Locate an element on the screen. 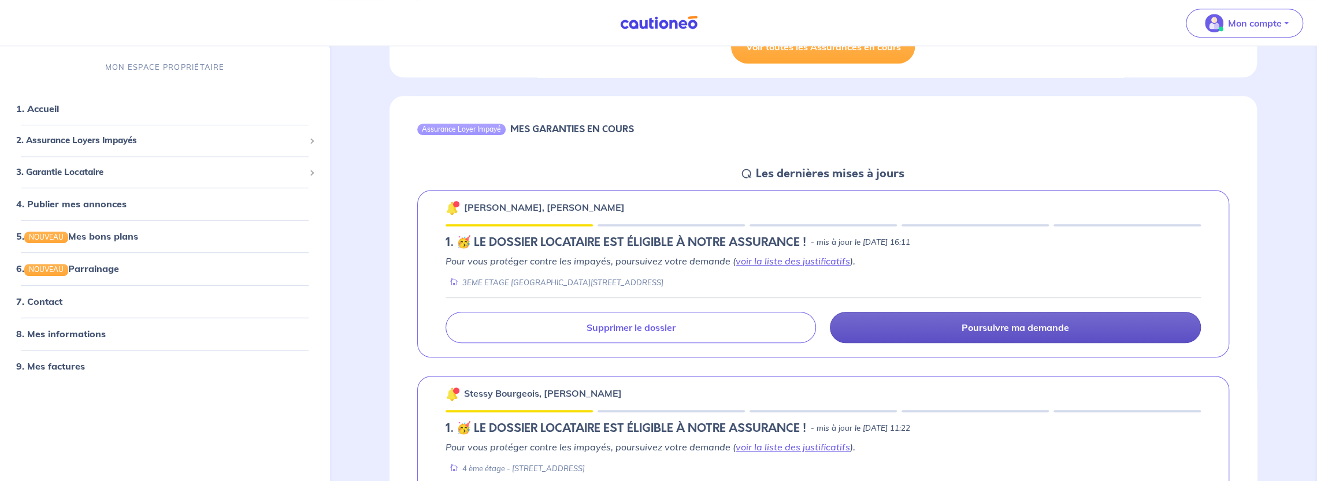 This screenshot has width=1317, height=481. div: 5.NOUVEAUMes bons plans is located at coordinates (165, 236).